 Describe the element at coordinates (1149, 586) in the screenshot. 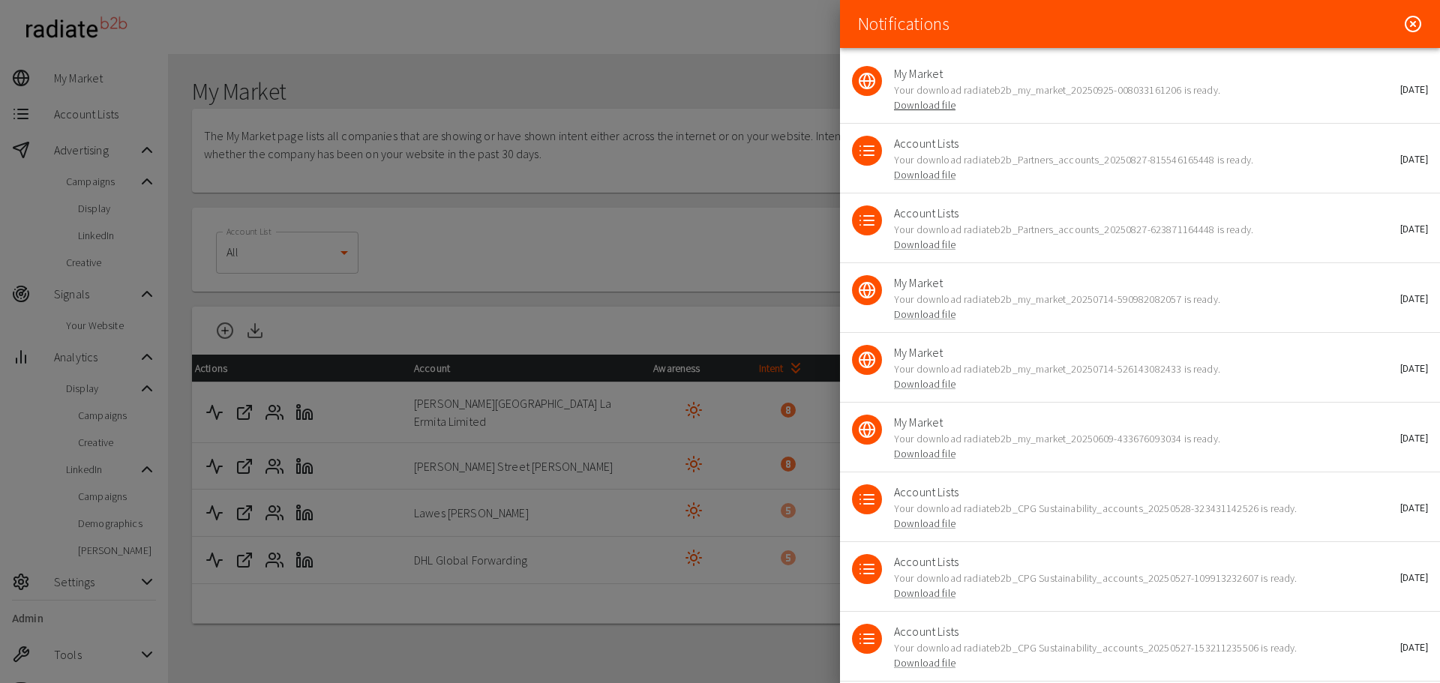

I see `p: Your download radiateb2b_CPG Sustainability_accounts_20250527-109913232607 is ready.` at that location.